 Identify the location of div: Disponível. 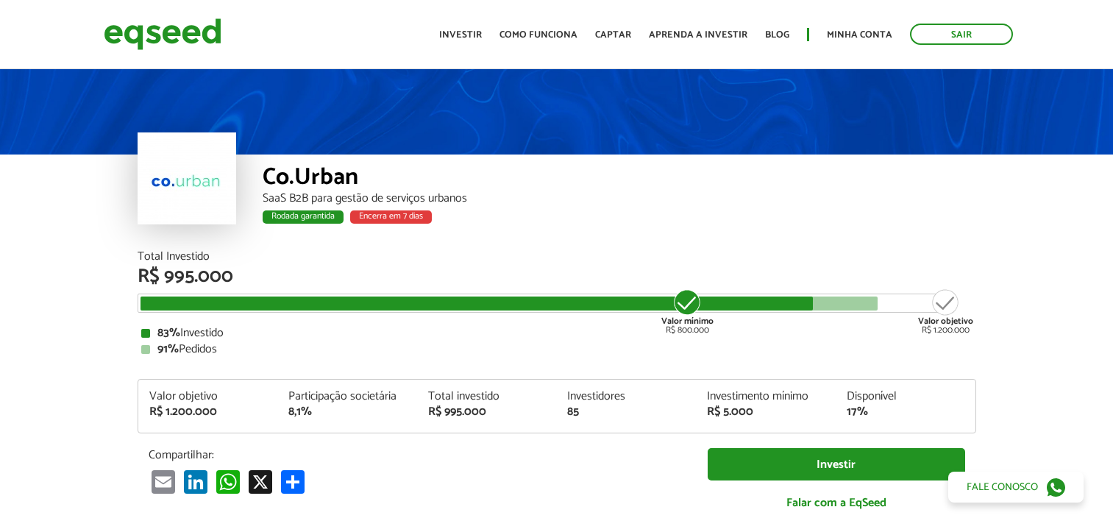
(906, 397).